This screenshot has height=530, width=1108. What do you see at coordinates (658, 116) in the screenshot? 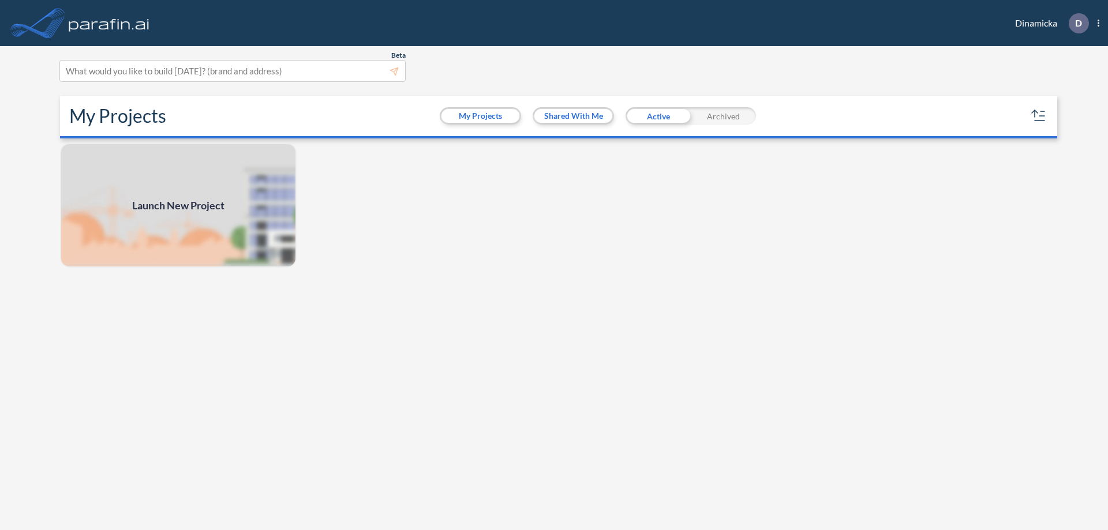
I see `div: Active` at bounding box center [658, 116].